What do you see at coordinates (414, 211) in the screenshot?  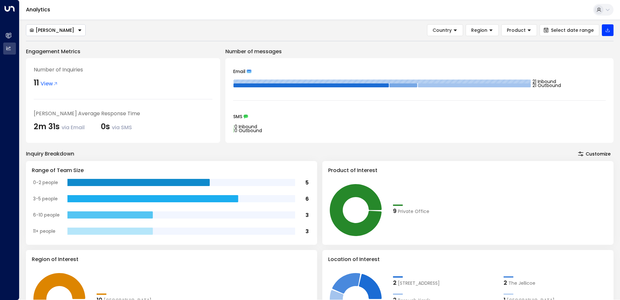 I see `span: Private Office` at bounding box center [414, 211].